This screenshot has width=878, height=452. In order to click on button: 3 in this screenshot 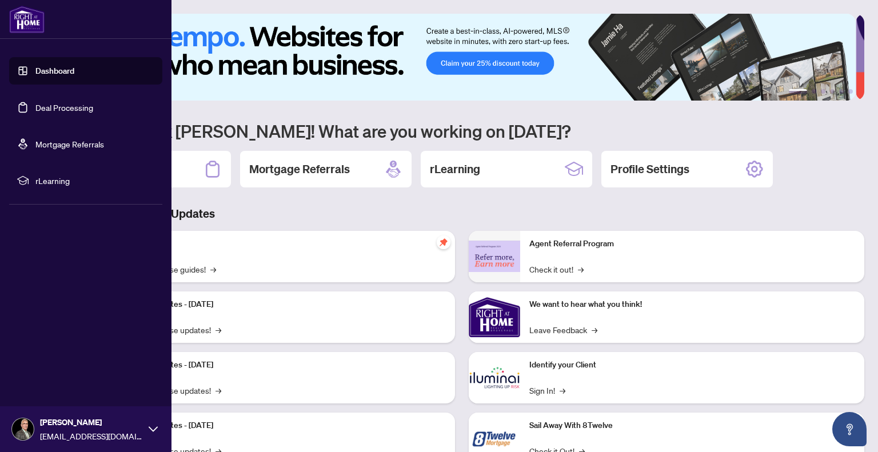, I will do `click(823, 91)`.